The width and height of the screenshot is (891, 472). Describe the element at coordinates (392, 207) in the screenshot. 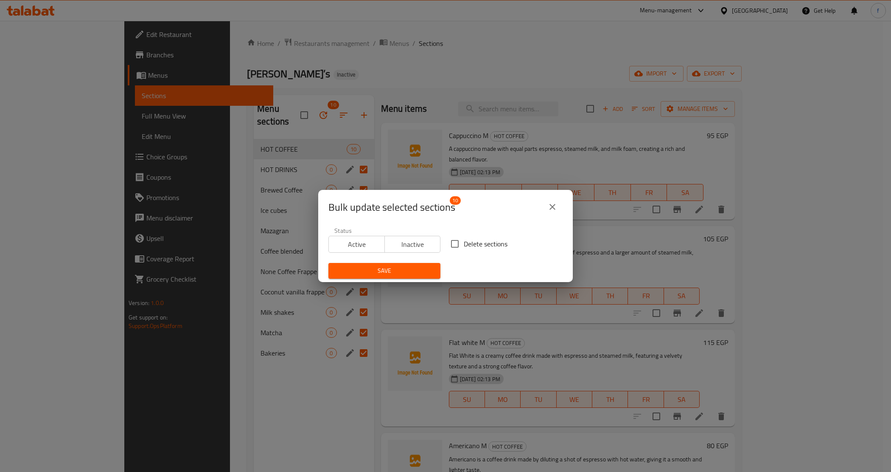

I see `span: Bulk update selected sections` at that location.